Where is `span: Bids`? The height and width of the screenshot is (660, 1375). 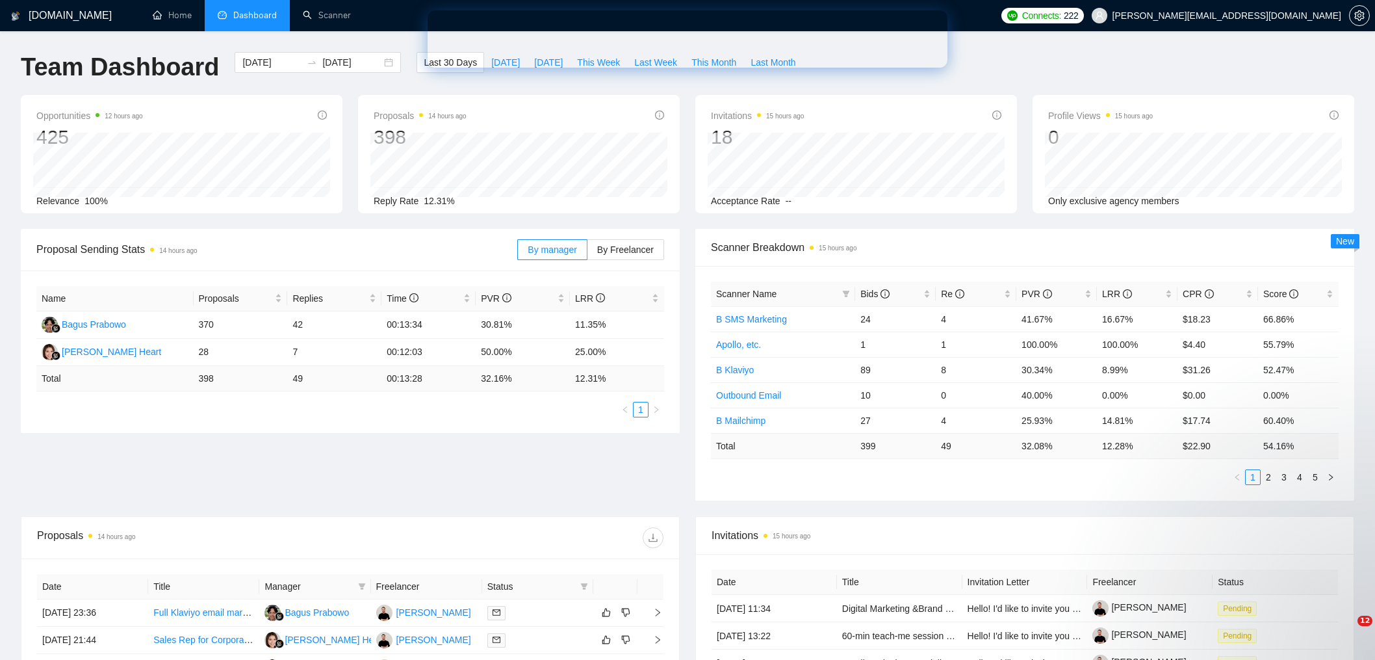 span: Bids is located at coordinates (875, 294).